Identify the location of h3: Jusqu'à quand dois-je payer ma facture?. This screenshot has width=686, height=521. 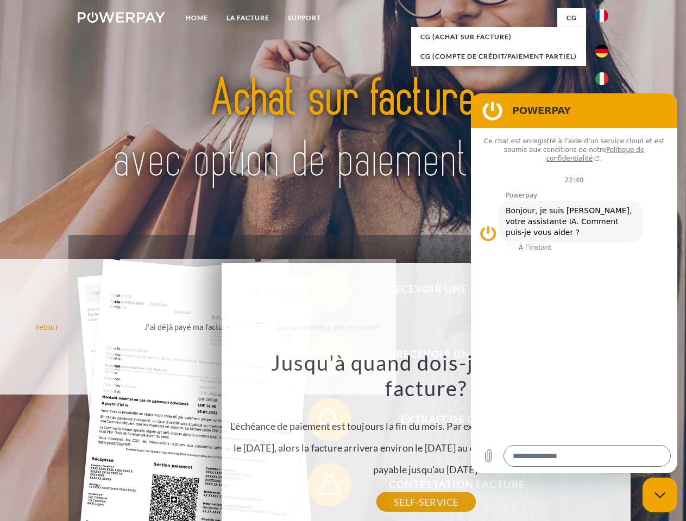
(426, 376).